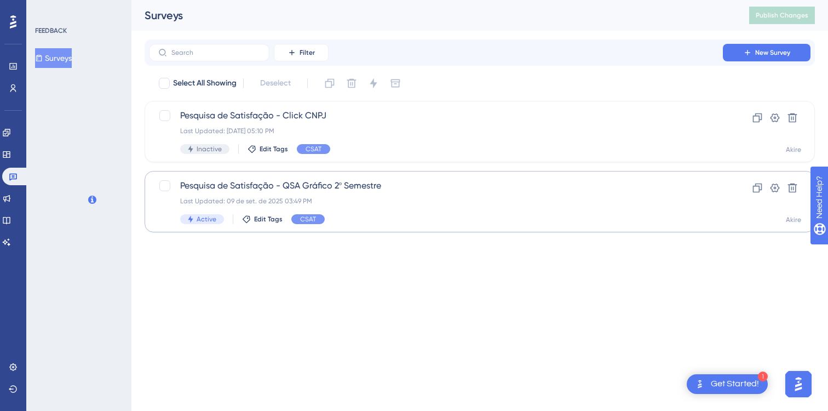 This screenshot has width=828, height=411. What do you see at coordinates (207, 219) in the screenshot?
I see `span: Active` at bounding box center [207, 219].